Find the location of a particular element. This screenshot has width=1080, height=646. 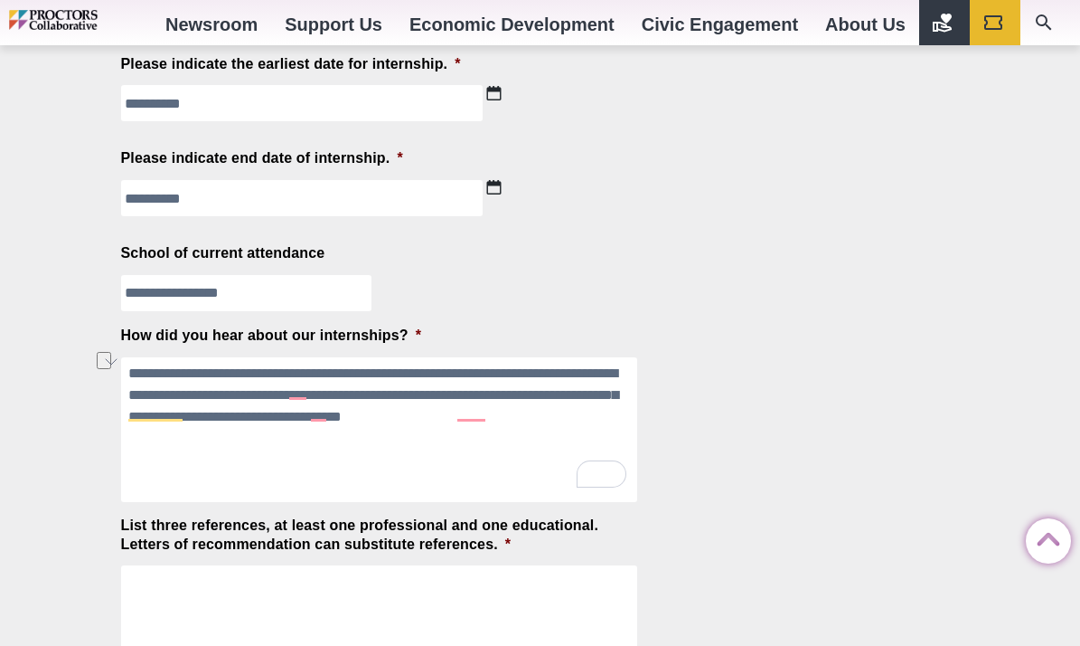

label: Please indicate the earliest date for internship. is located at coordinates (291, 64).